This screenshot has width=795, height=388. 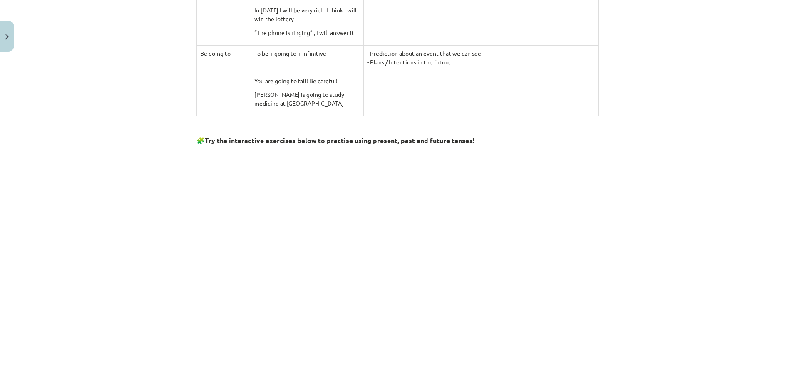 What do you see at coordinates (307, 53) in the screenshot?
I see `p: To be + going to + infinitive` at bounding box center [307, 53].